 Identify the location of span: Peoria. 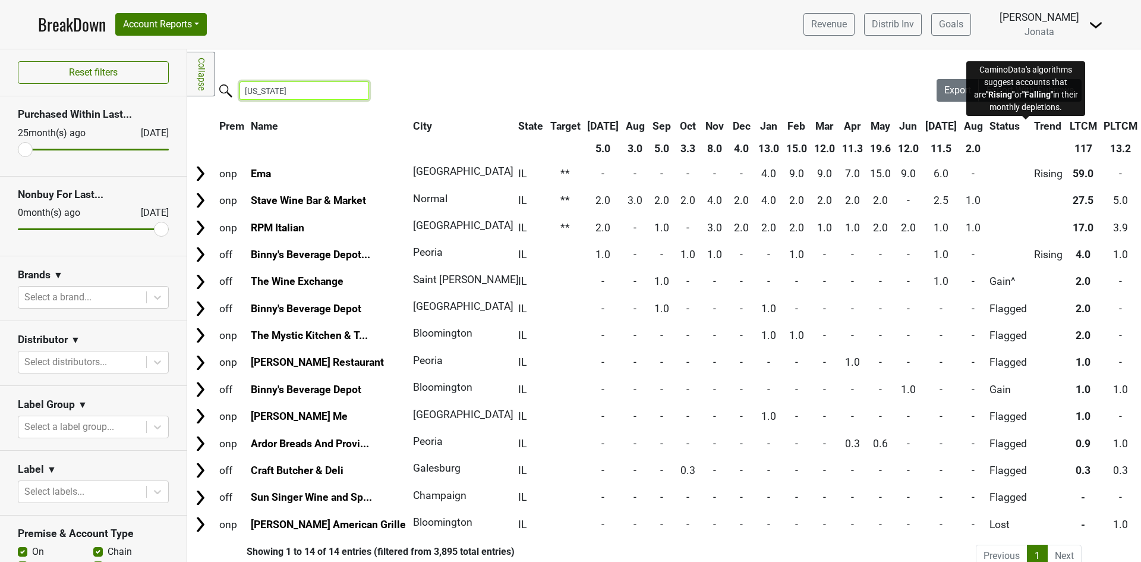
(428, 360).